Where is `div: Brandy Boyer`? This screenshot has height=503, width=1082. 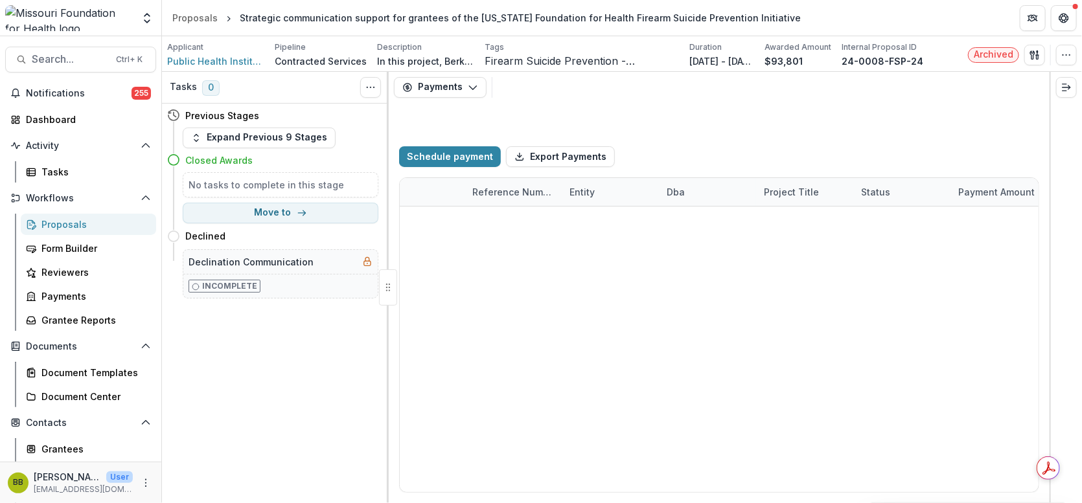
div: Brandy Boyer is located at coordinates (18, 483).